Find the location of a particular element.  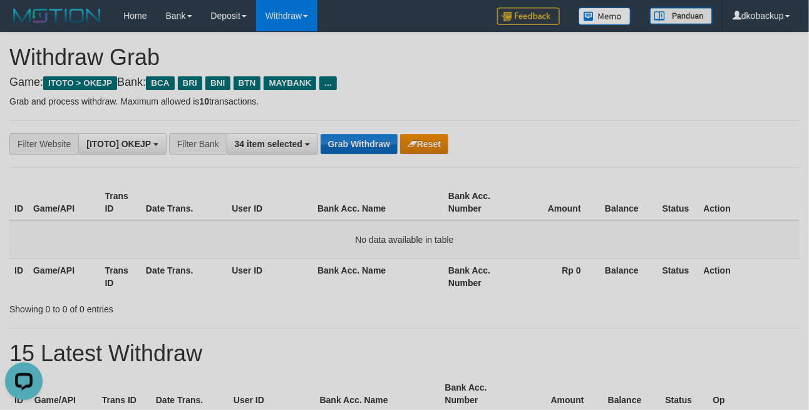

span: ITOTO > OKEJP is located at coordinates (80, 83).